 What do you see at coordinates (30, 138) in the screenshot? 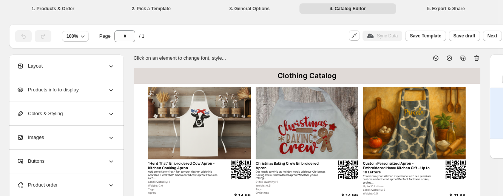
I see `span: Images` at bounding box center [30, 138].